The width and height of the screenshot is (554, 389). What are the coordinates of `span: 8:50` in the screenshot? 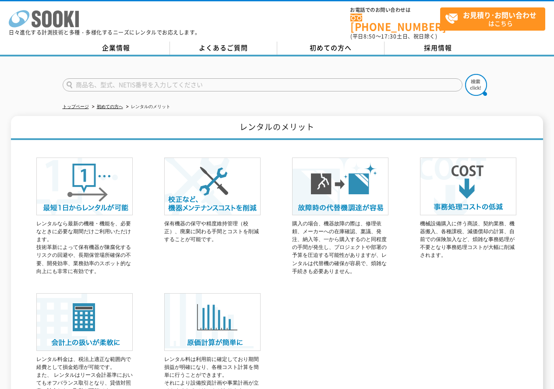 It's located at (370, 36).